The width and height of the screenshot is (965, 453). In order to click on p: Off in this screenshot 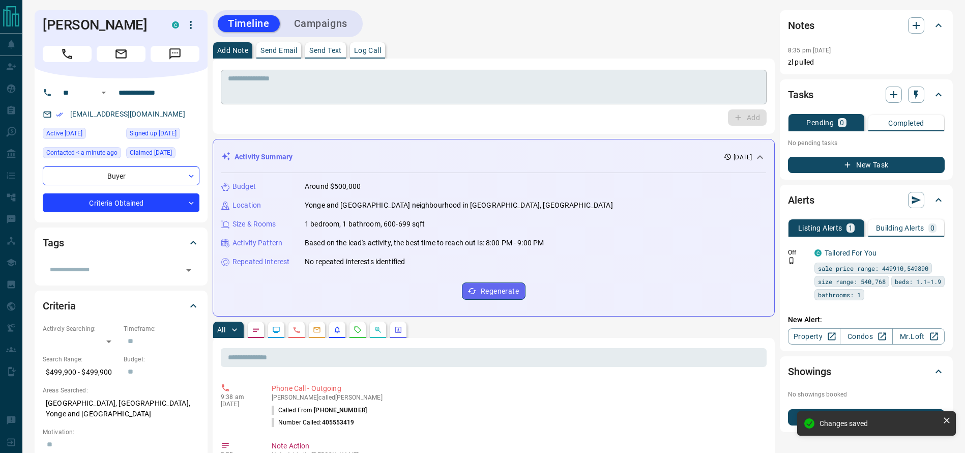, I will do `click(798, 252)`.